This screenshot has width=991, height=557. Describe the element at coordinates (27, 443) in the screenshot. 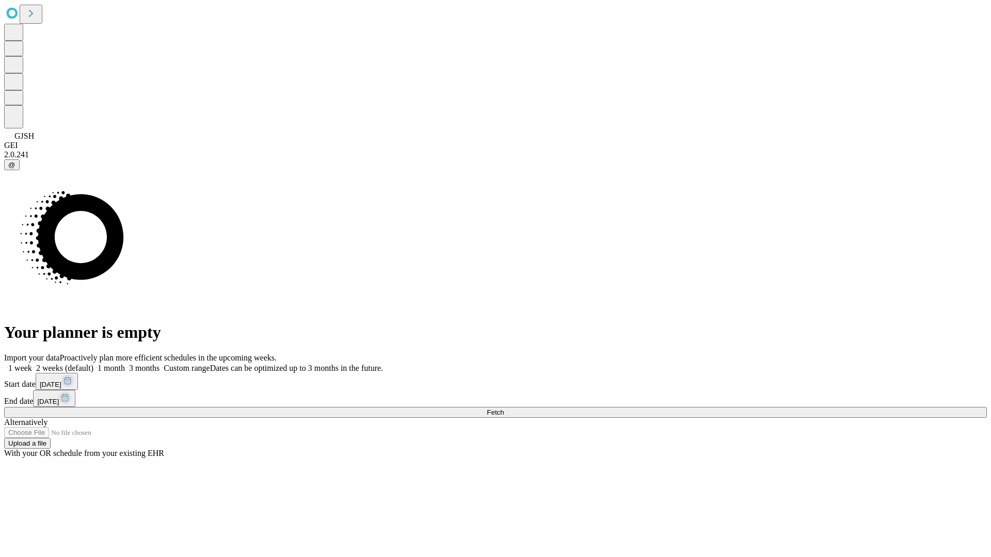

I see `button: Upload a file` at that location.